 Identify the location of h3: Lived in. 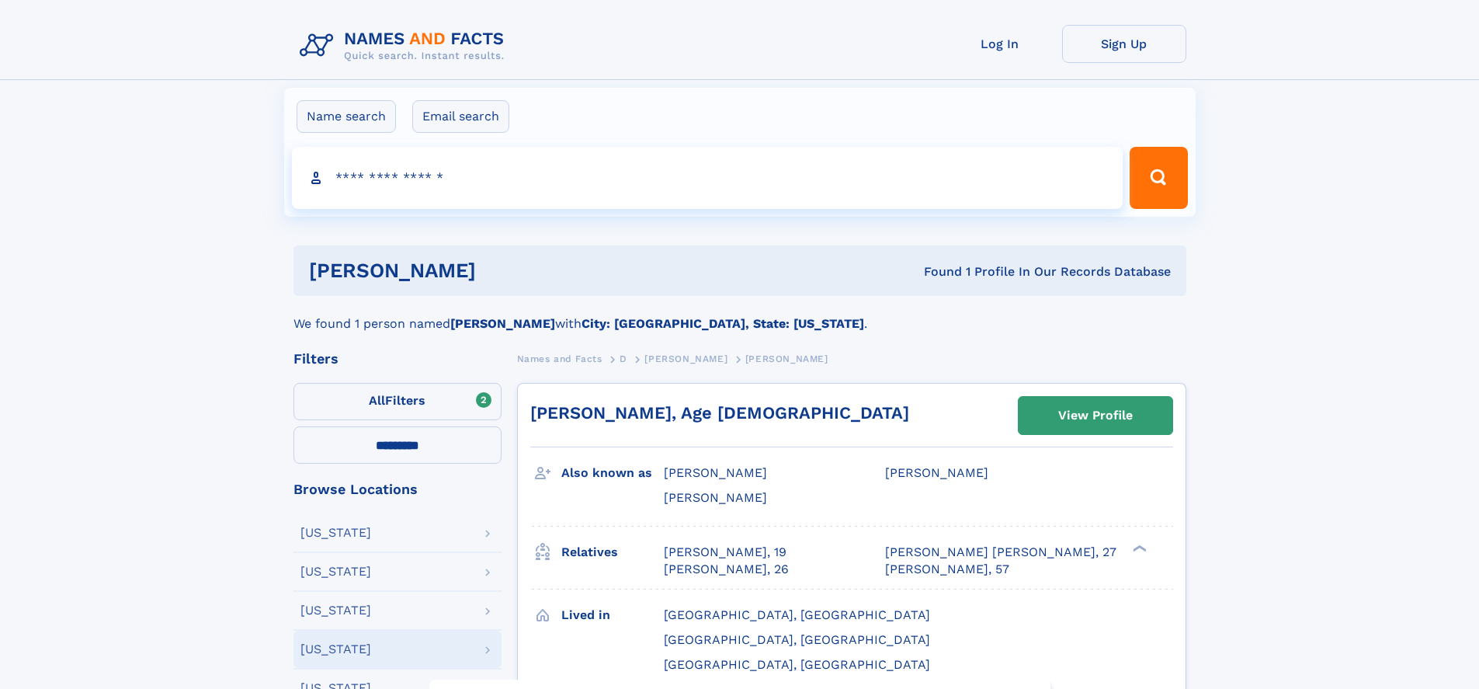
(613, 615).